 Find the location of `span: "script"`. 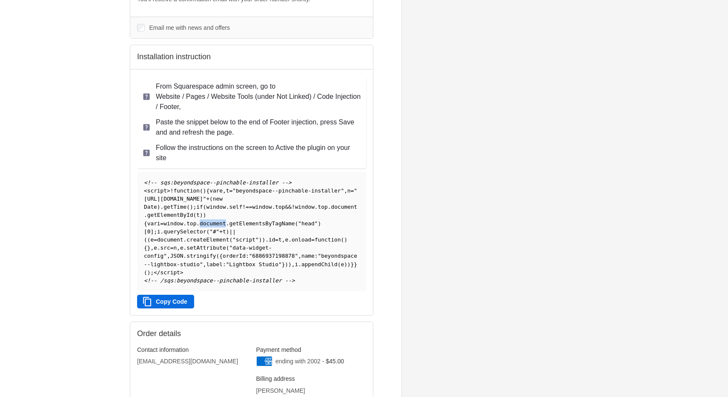

span: "script" is located at coordinates (246, 239).